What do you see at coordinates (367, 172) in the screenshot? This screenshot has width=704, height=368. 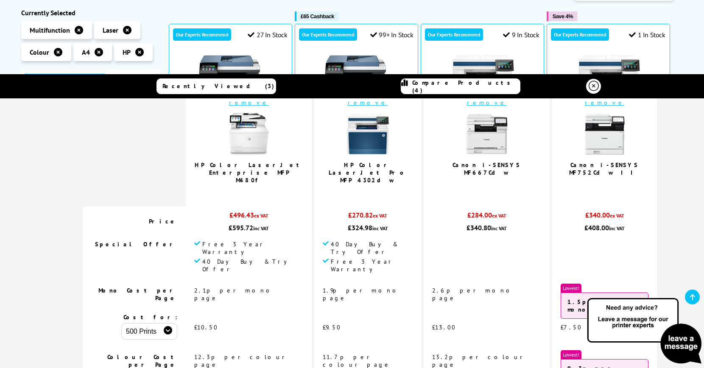 I see `a: HP Color LaserJet Pro MFP 4302dw` at bounding box center [367, 172].